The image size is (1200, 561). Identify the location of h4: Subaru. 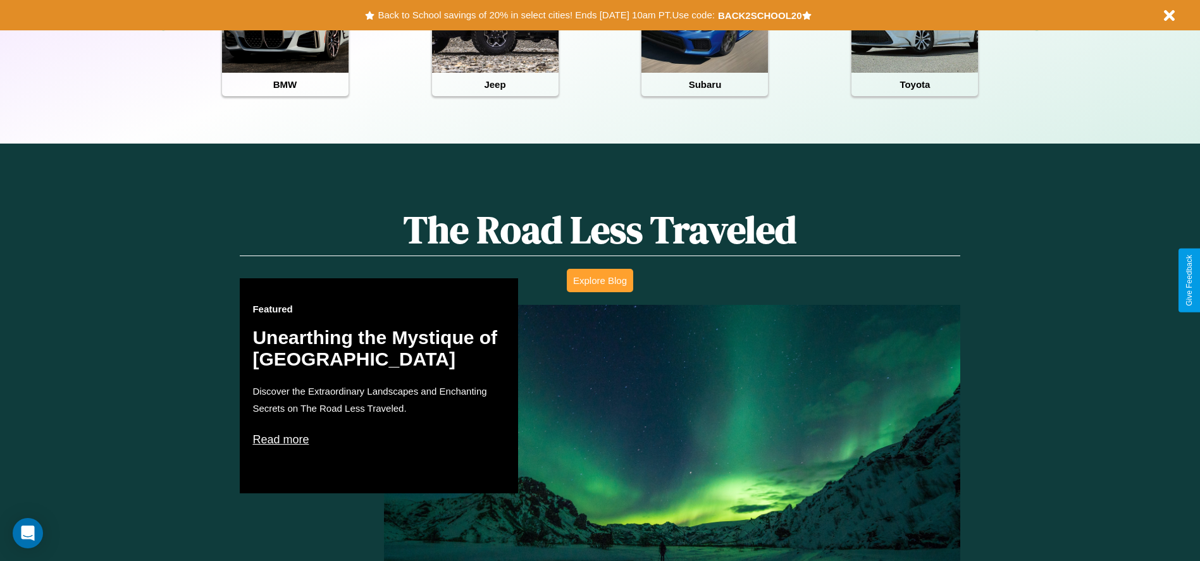
(705, 84).